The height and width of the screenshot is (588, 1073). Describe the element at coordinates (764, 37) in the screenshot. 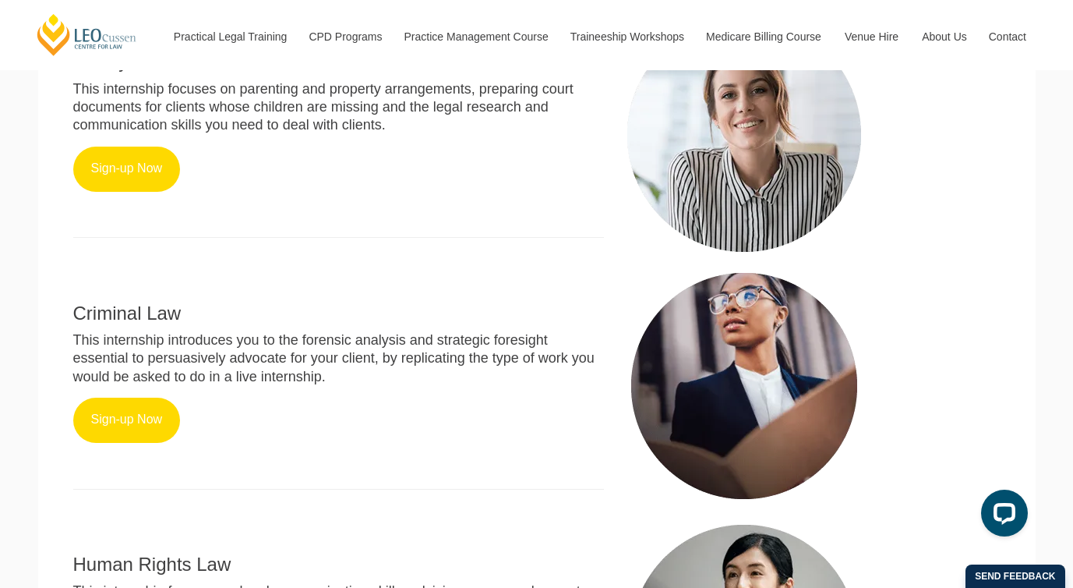

I see `a: Medicare Billing Course` at that location.